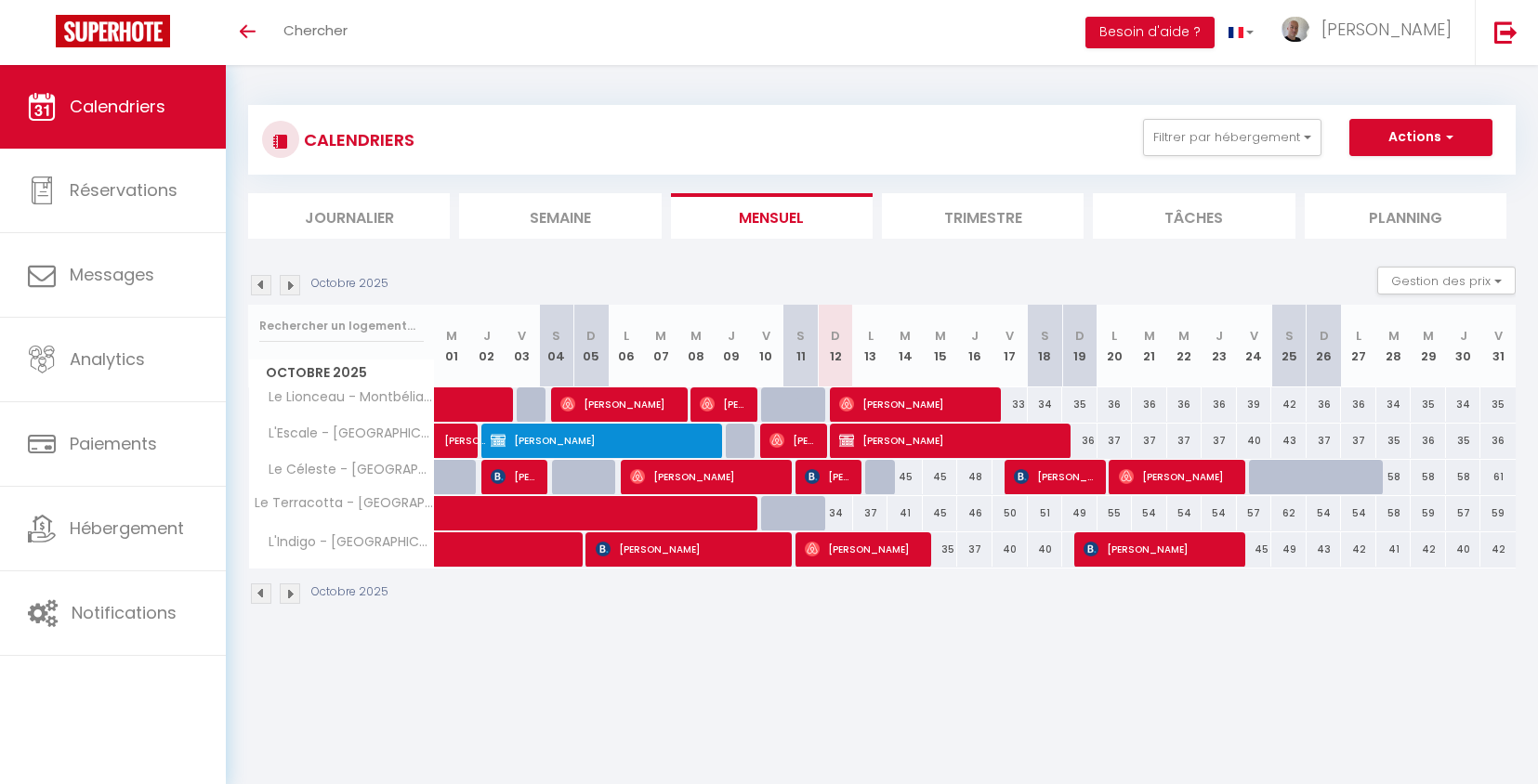 This screenshot has width=1538, height=784. What do you see at coordinates (1323, 345) in the screenshot?
I see `th: 26` at bounding box center [1323, 345].